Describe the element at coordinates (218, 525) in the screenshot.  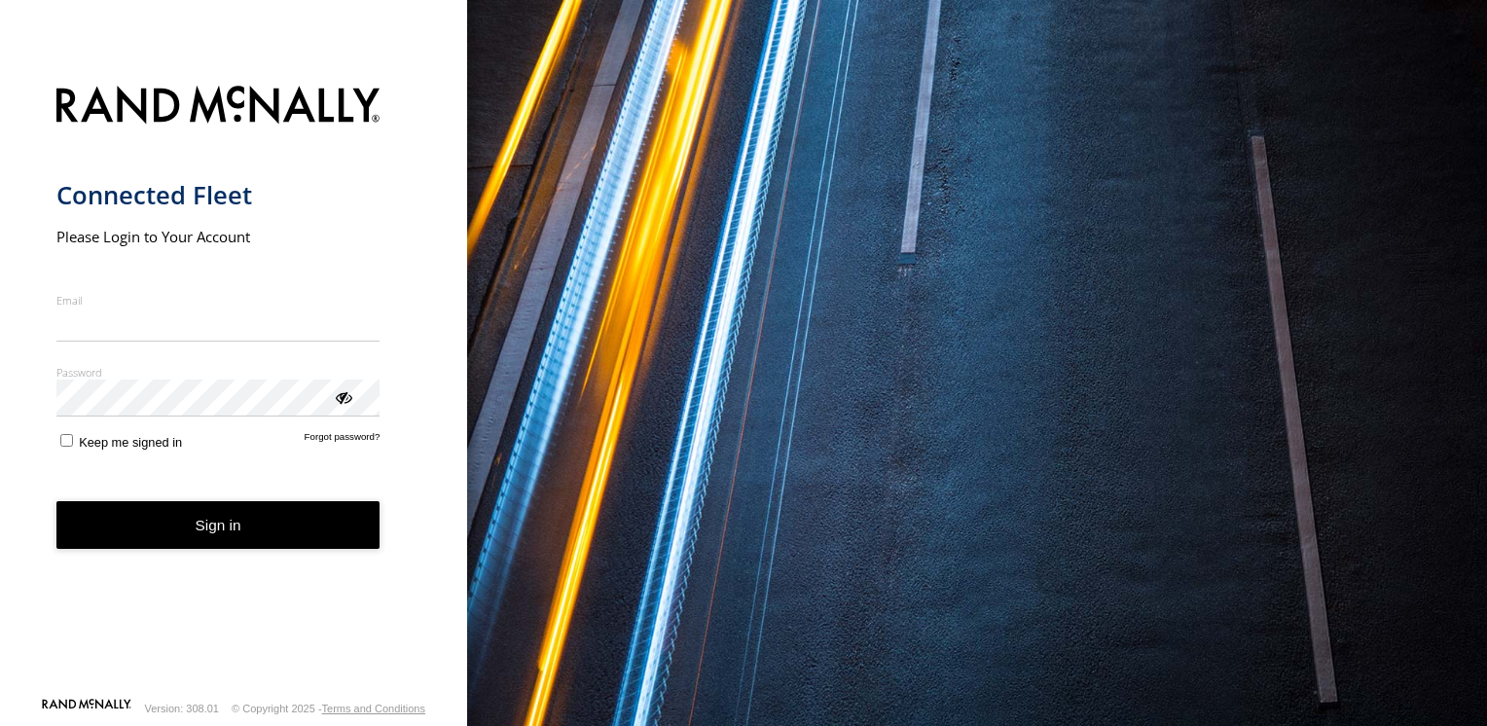
I see `button: Sign in` at that location.